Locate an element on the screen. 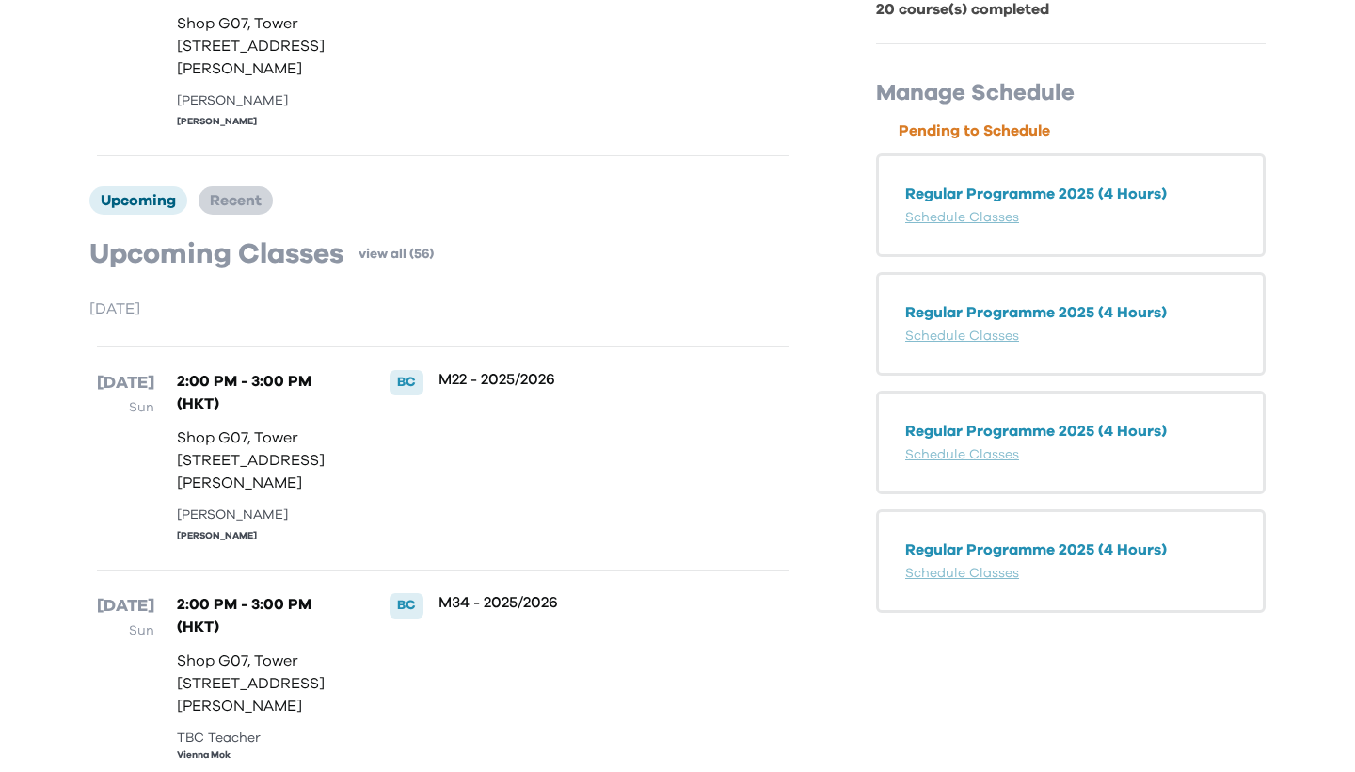 Image resolution: width=1355 pixels, height=772 pixels. p: Manage Schedule is located at coordinates (1071, 93).